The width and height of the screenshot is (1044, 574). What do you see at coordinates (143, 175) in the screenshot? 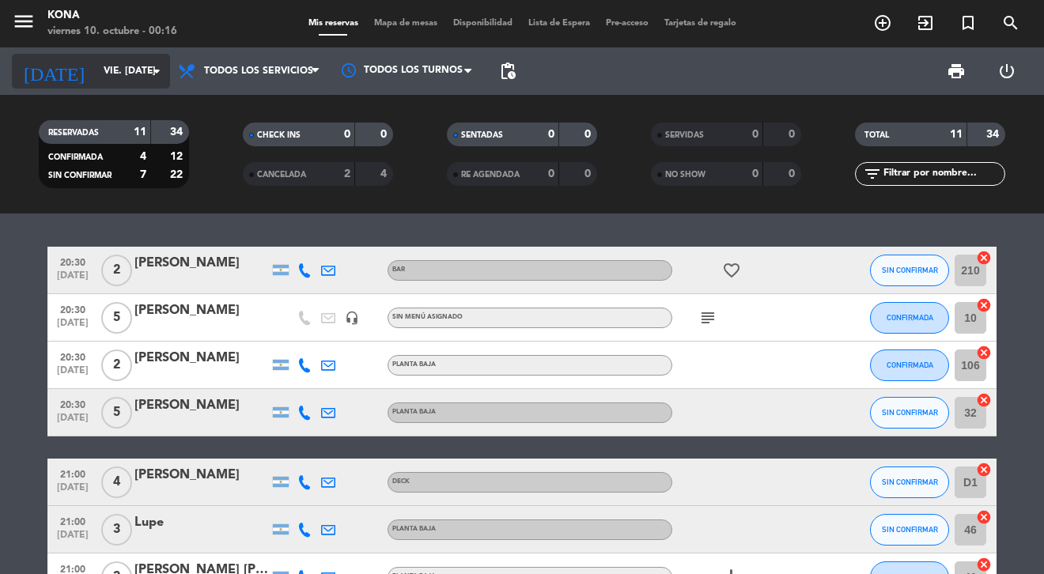
I see `strong: 7` at bounding box center [143, 175].